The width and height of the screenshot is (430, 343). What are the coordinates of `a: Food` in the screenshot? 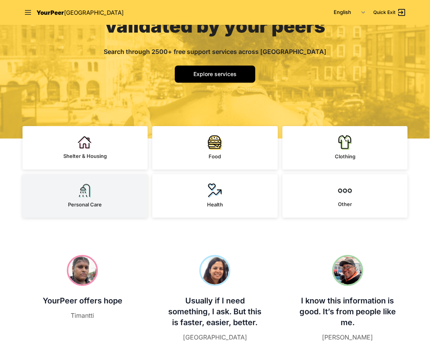 It's located at (215, 148).